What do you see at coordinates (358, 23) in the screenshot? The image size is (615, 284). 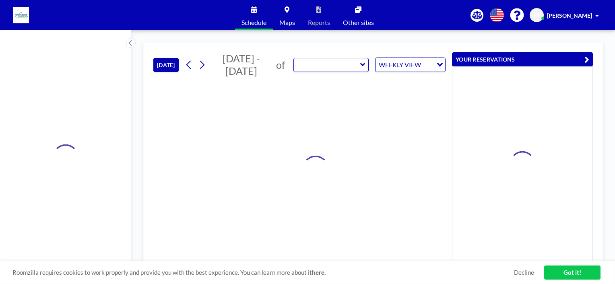 I see `span: Other sites` at bounding box center [358, 23].